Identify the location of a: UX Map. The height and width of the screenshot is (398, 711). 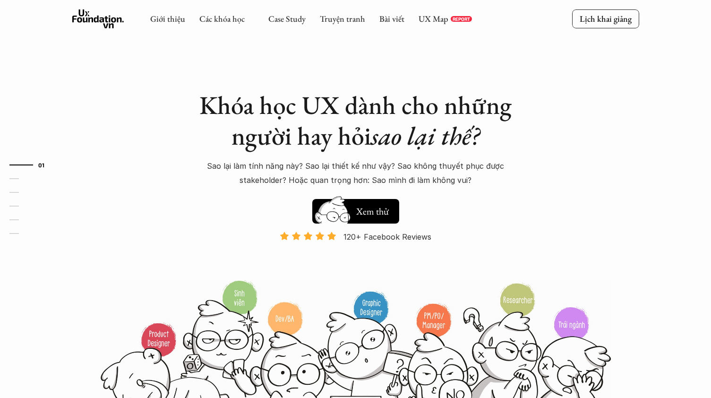
(433, 18).